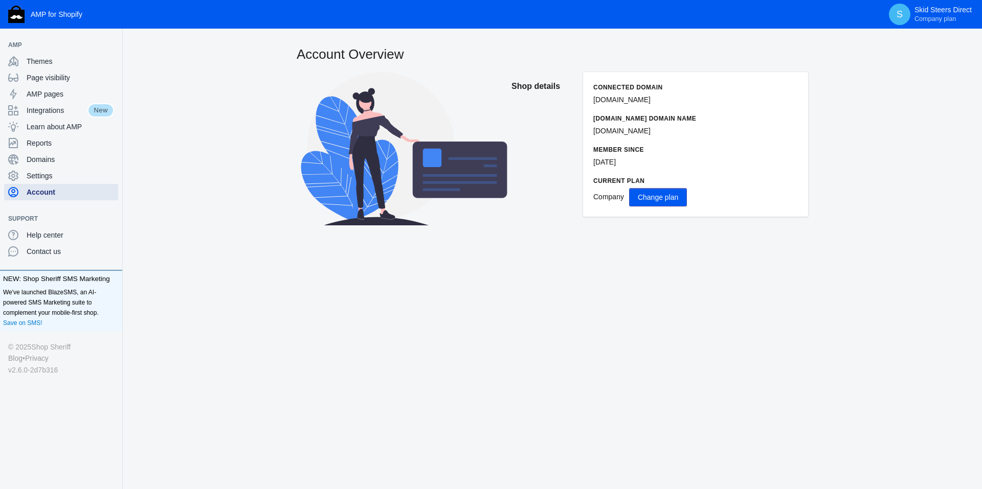 This screenshot has height=489, width=982. What do you see at coordinates (101, 110) in the screenshot?
I see `span: New` at bounding box center [101, 110].